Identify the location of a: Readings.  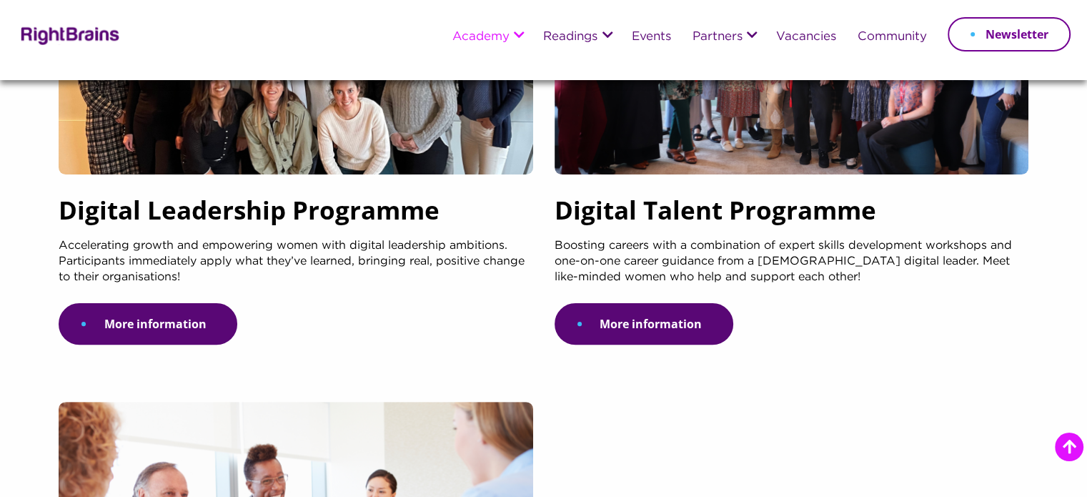
(570, 37).